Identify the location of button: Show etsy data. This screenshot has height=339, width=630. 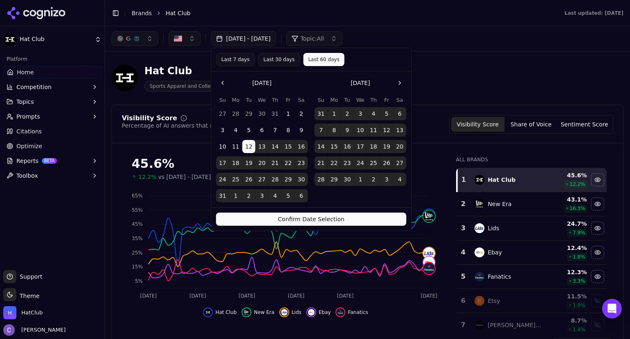
(598, 301).